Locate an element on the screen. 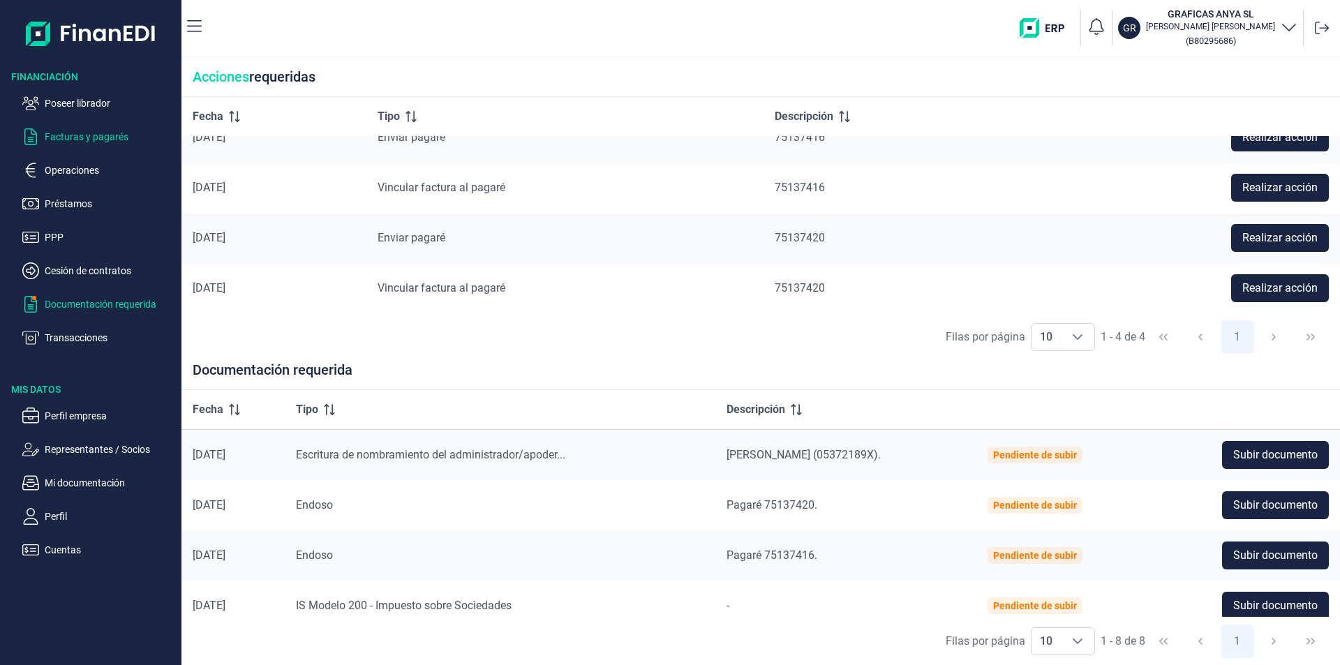  span: 1 - 4 de 4 is located at coordinates (1123, 337).